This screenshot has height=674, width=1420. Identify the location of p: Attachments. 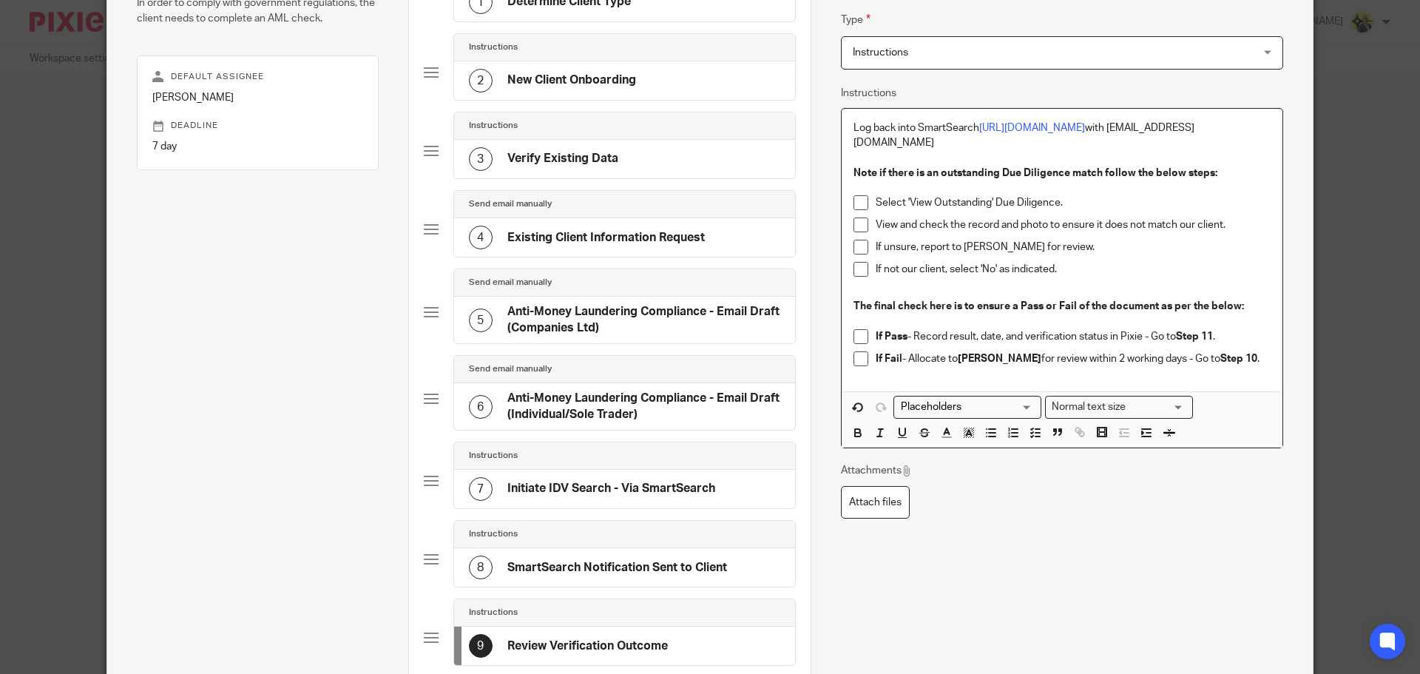
(876, 470).